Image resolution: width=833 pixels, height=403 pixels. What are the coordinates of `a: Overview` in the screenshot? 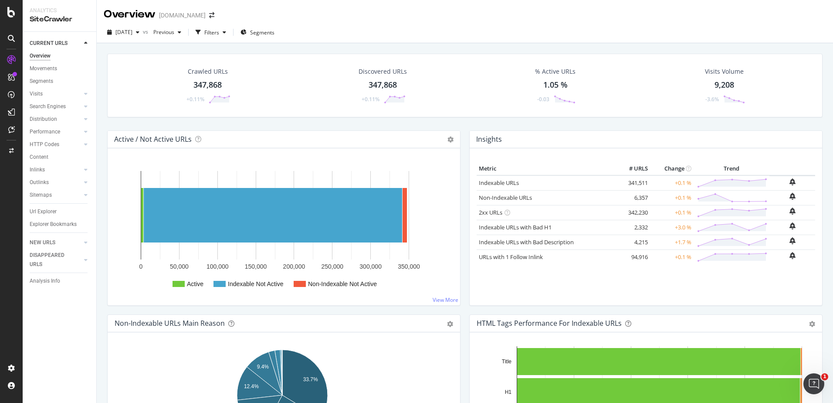 It's located at (60, 56).